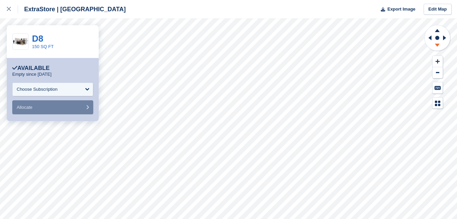  I want to click on span: Allocate, so click(25, 107).